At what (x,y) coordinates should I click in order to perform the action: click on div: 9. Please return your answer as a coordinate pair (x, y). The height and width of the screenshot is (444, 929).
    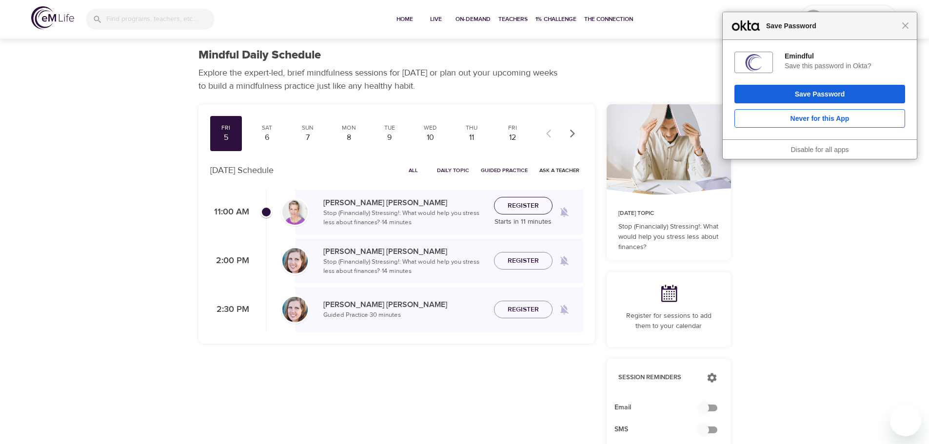
    Looking at the image, I should click on (390, 138).